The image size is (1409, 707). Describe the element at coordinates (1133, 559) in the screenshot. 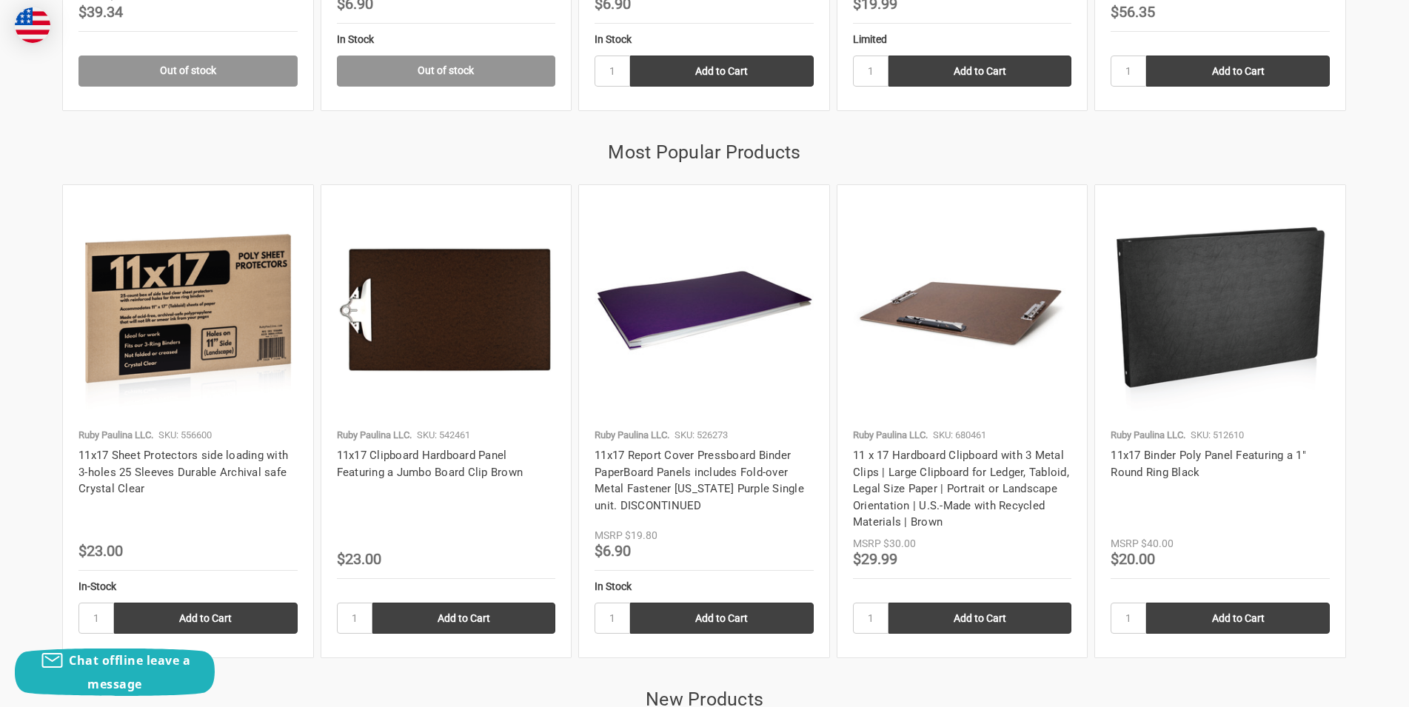

I see `span: $20.00` at that location.